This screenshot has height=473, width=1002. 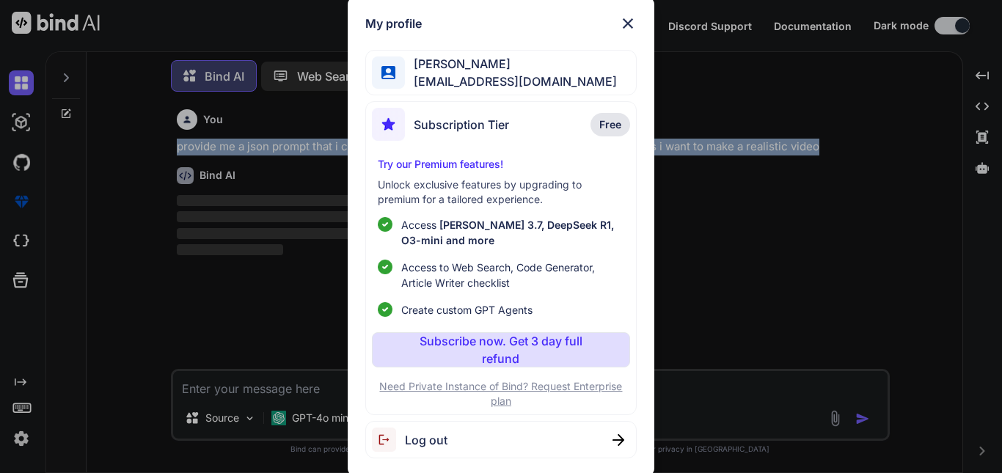 What do you see at coordinates (461, 125) in the screenshot?
I see `span: Subscription Tier` at bounding box center [461, 125].